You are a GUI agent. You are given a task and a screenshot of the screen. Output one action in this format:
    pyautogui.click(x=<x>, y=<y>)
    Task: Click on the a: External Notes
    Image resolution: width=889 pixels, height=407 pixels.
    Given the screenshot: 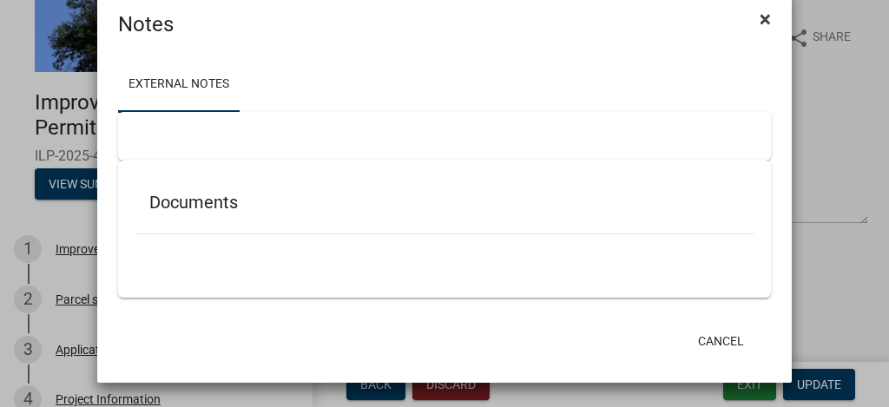 What is the action you would take?
    pyautogui.click(x=179, y=85)
    